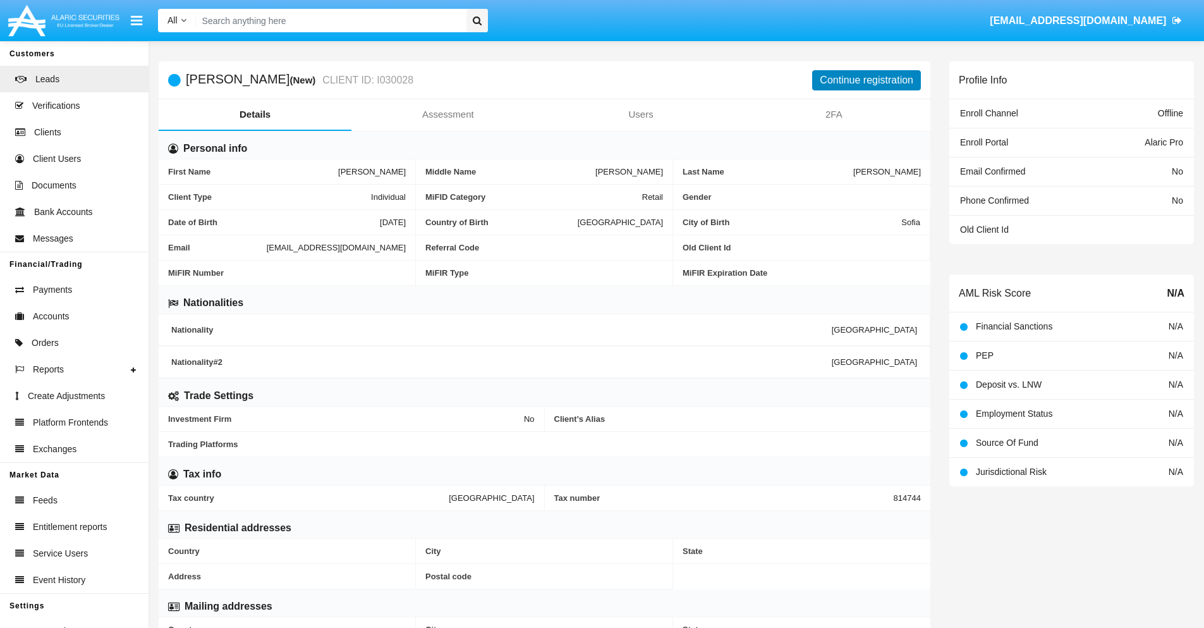  I want to click on span: Reports, so click(48, 369).